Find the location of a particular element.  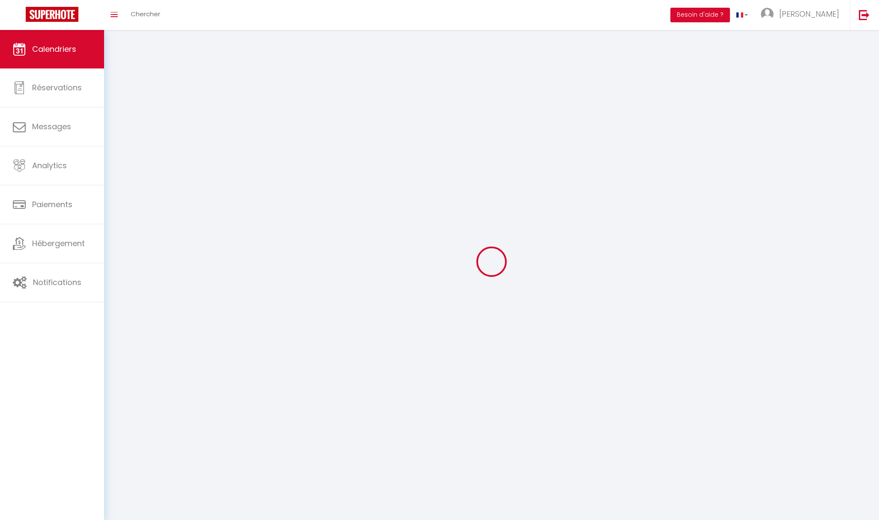

span: Notifications is located at coordinates (57, 282).